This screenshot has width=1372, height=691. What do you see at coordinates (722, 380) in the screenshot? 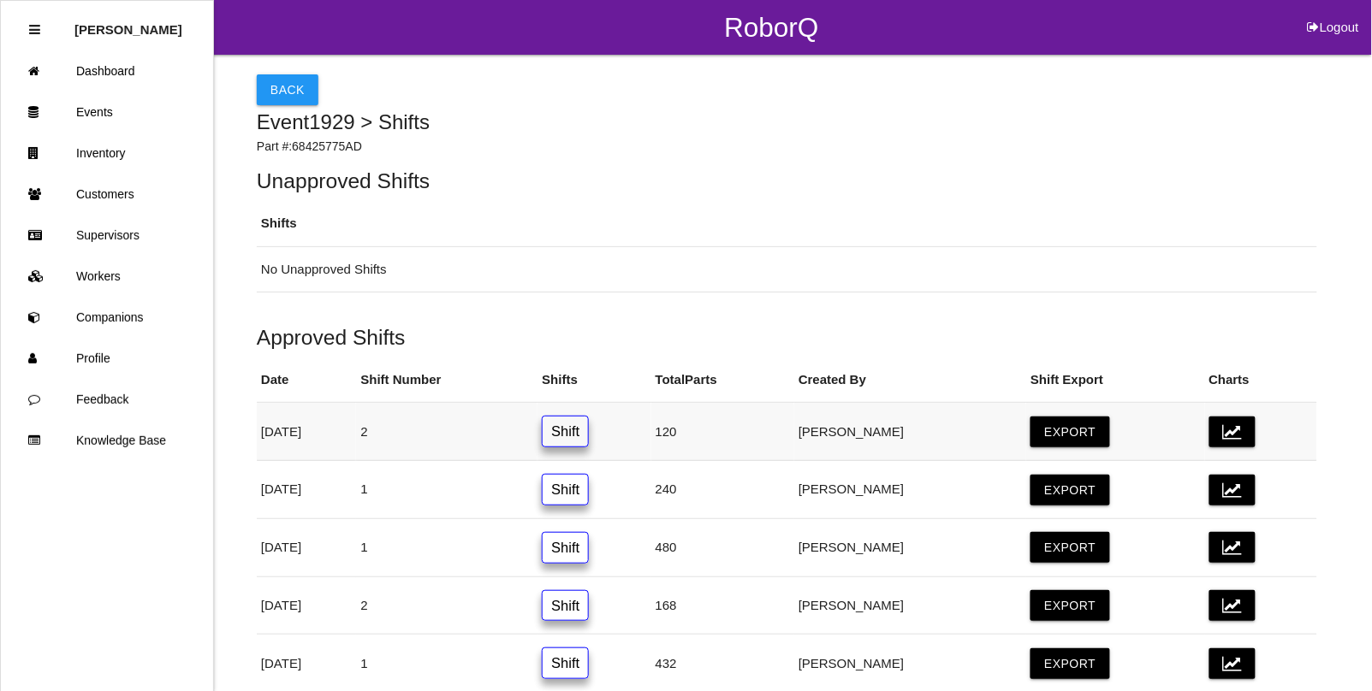
I see `th: Total Parts` at bounding box center [722, 380].